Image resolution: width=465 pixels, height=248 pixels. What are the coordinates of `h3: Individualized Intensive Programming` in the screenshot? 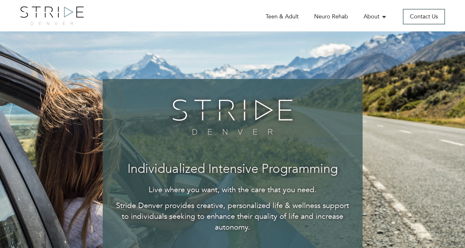 It's located at (233, 170).